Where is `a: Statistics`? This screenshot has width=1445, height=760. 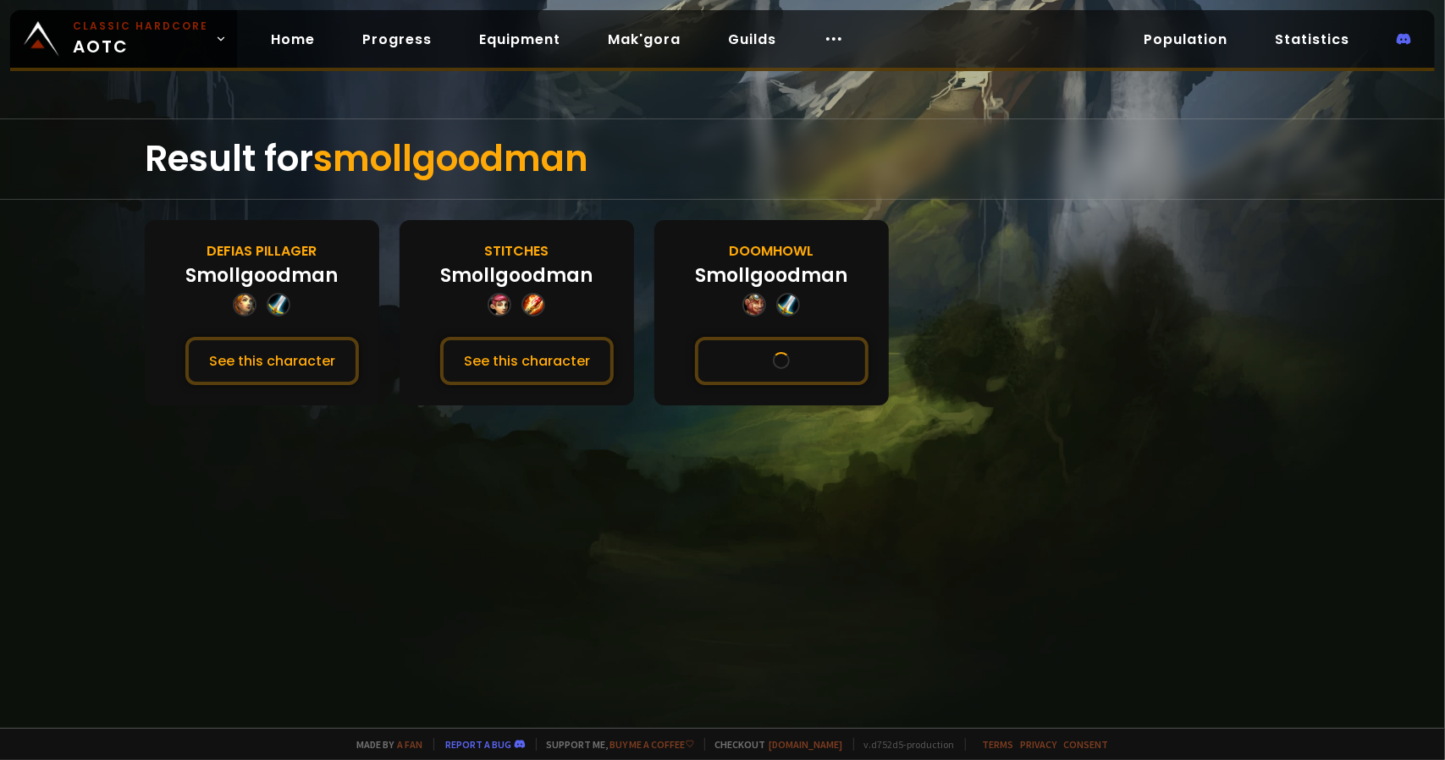 a: Statistics is located at coordinates (1312, 39).